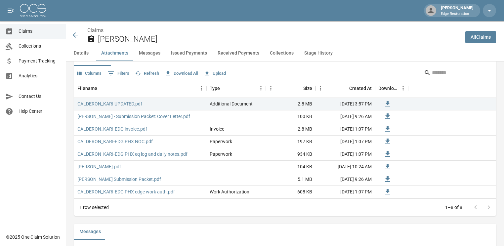 This screenshot has width=504, height=246. What do you see at coordinates (126, 192) in the screenshot?
I see `a: CALDERON_KARI-EDG PHX edge work auth.pdf` at bounding box center [126, 192].